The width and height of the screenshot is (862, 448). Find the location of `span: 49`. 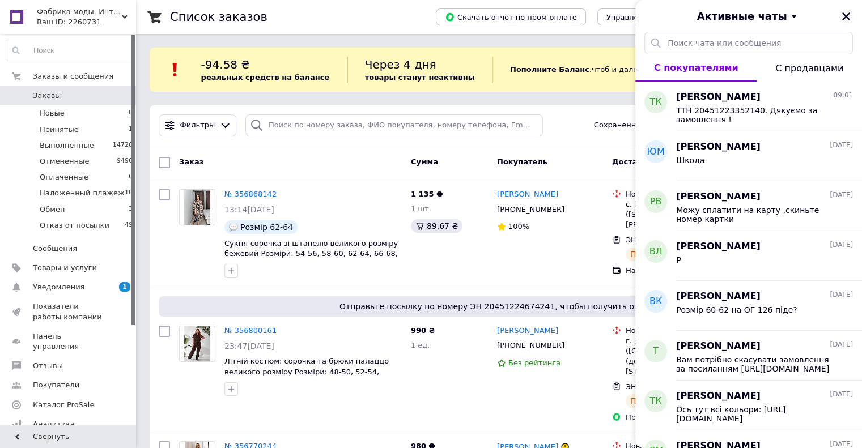

span: 49 is located at coordinates (129, 226).